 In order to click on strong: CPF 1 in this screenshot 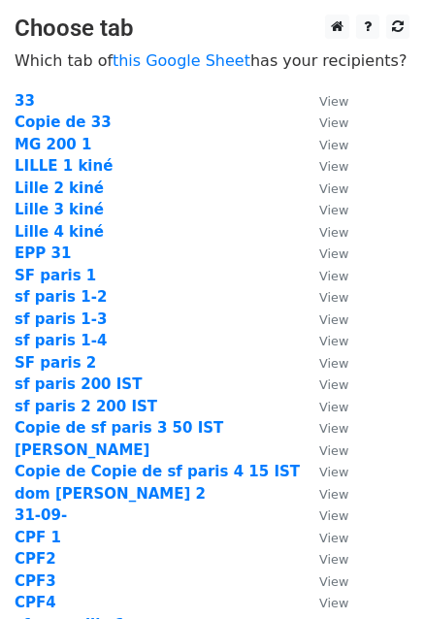, I will do `click(38, 537)`.